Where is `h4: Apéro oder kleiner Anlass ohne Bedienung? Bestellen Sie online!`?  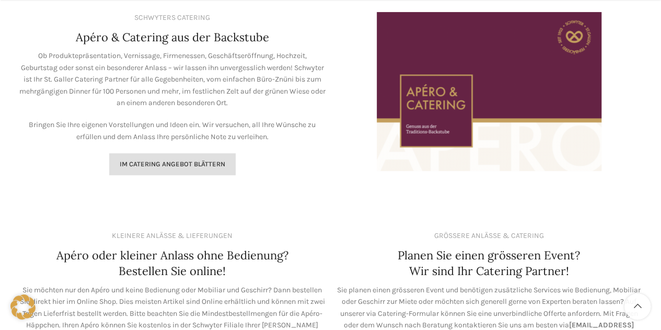
h4: Apéro oder kleiner Anlass ohne Bedienung? Bestellen Sie online! is located at coordinates (173, 263).